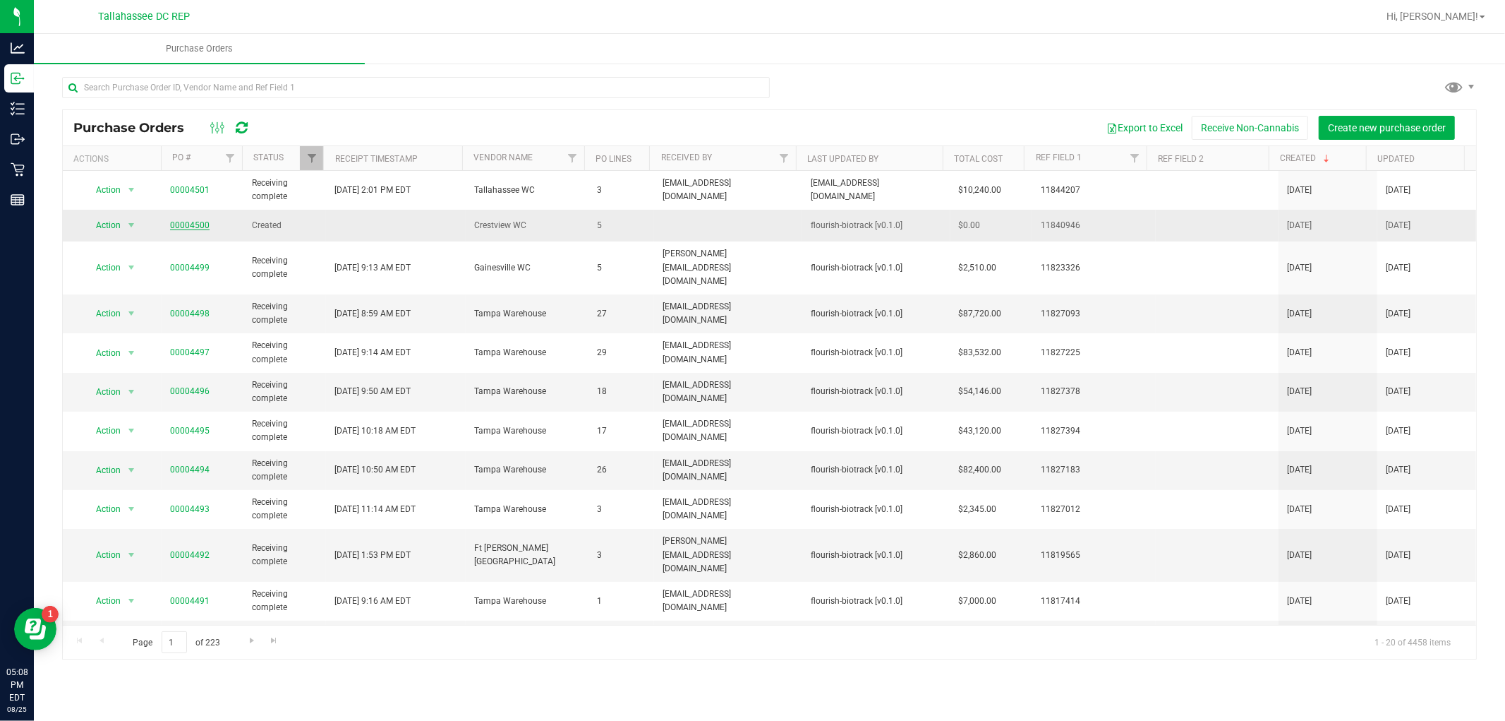  Describe the element at coordinates (978, 601) in the screenshot. I see `span: $7,000.00` at that location.